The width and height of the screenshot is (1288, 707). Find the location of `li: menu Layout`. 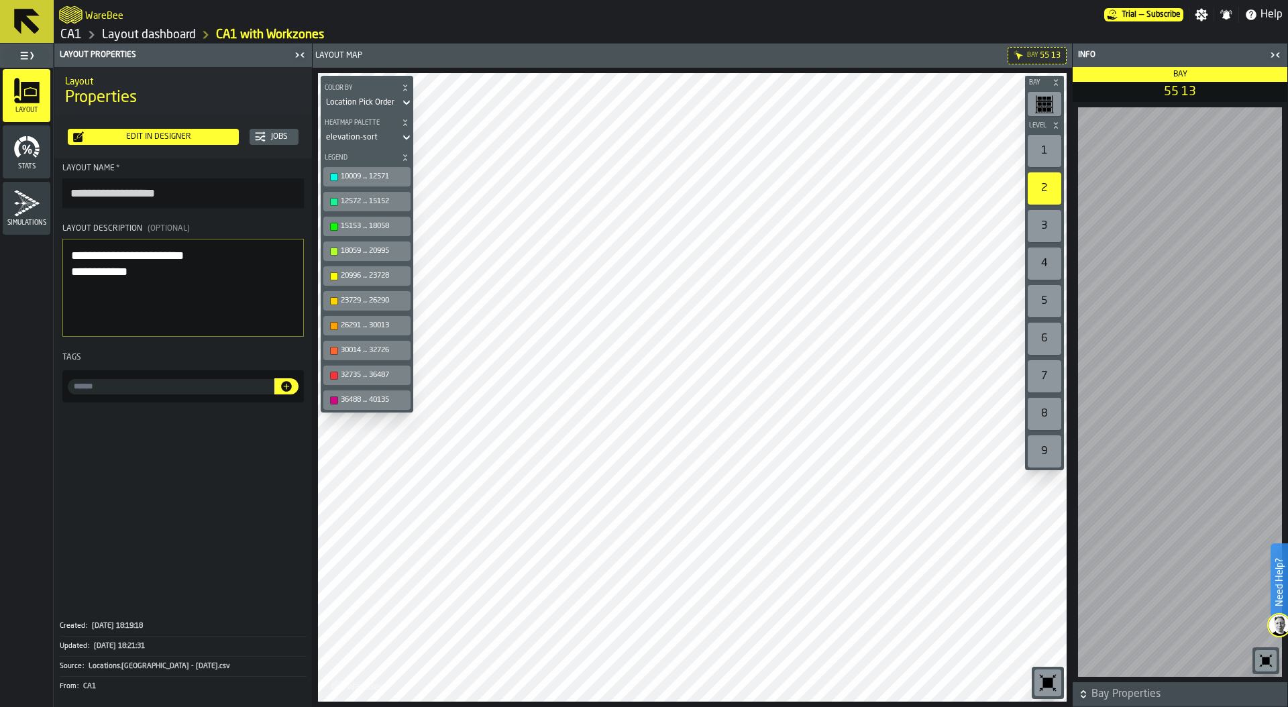

li: menu Layout is located at coordinates (26, 96).